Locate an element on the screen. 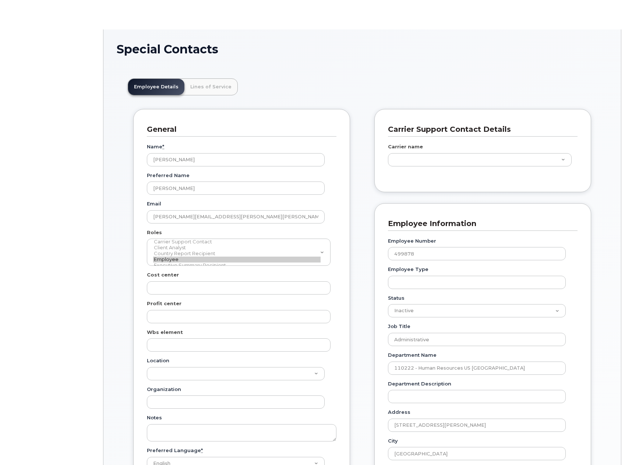  label: Profit center is located at coordinates (164, 303).